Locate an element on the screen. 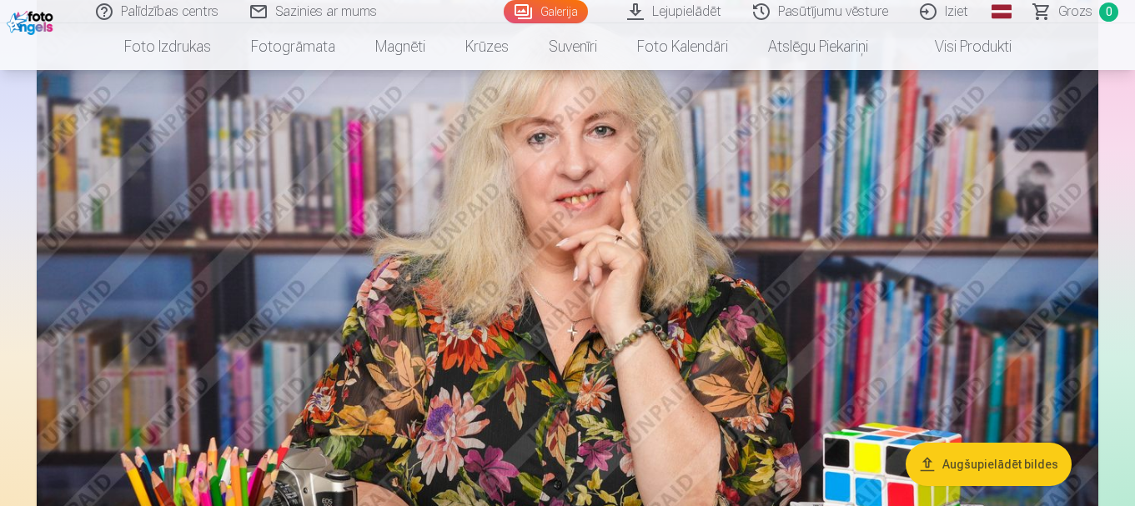 The height and width of the screenshot is (506, 1135). a: Foto kalendāri is located at coordinates (682, 47).